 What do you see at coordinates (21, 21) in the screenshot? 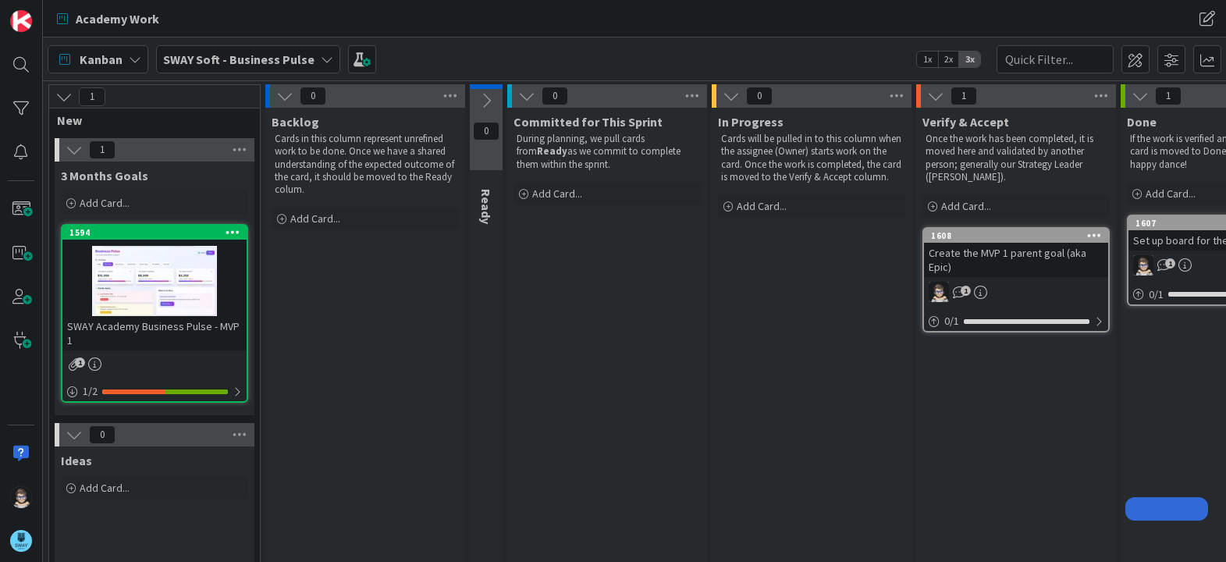
I see `img: Visit kanbanzone.com` at bounding box center [21, 21].